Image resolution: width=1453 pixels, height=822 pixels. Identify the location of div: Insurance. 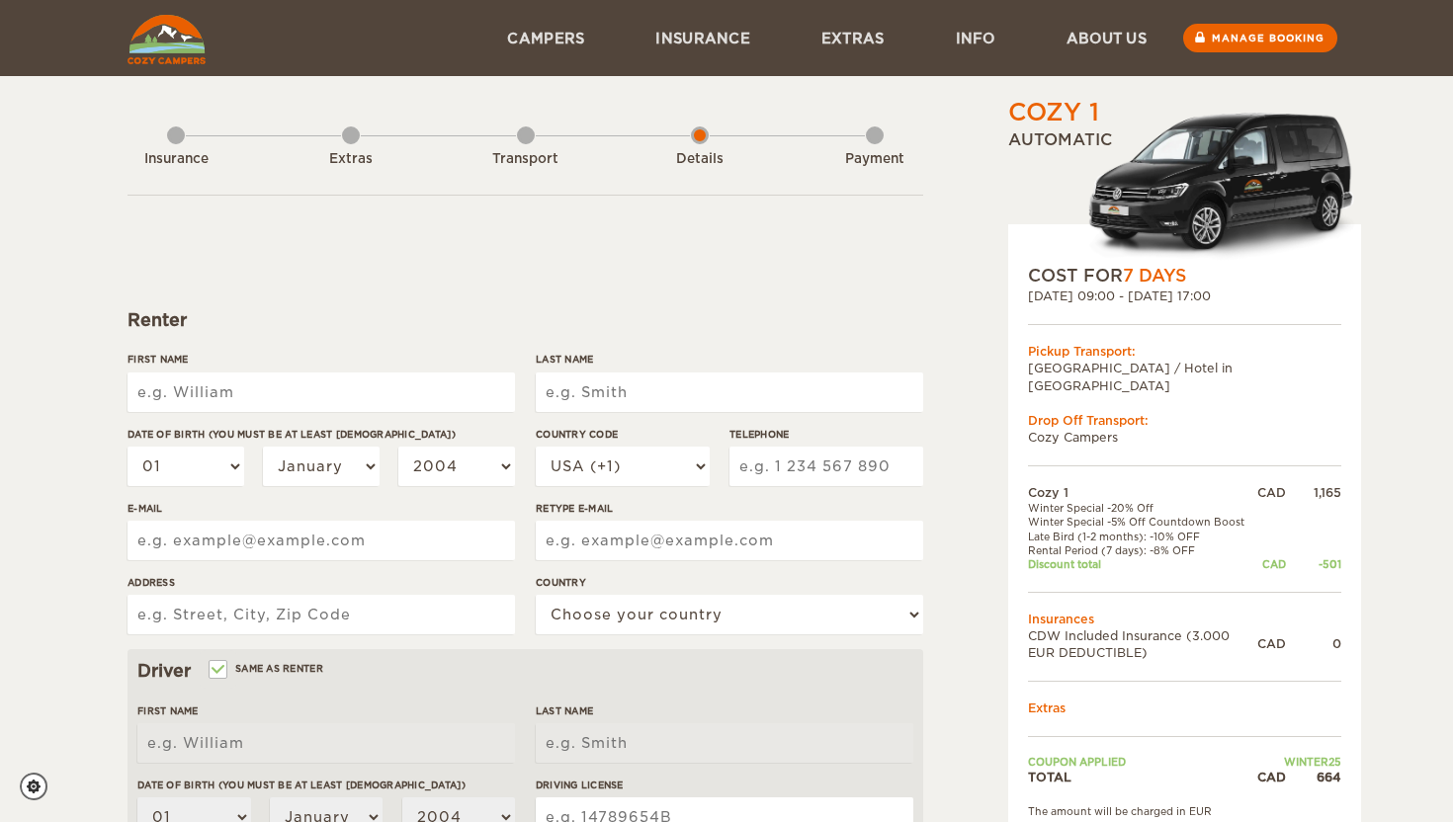
(176, 159).